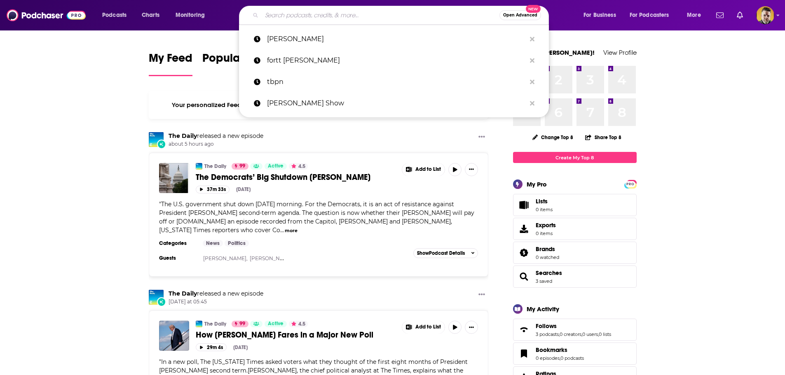  Describe the element at coordinates (213, 190) in the screenshot. I see `button: 37m 33s` at that location.